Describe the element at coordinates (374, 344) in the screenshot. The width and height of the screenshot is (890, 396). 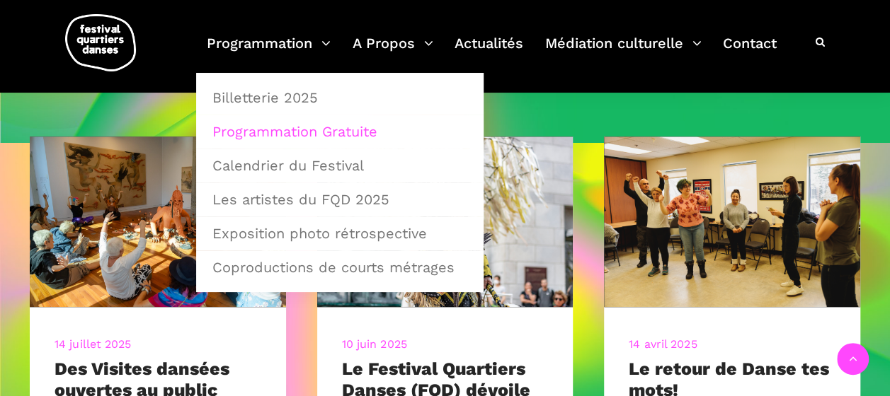
I see `a: 10 juin 2025` at that location.